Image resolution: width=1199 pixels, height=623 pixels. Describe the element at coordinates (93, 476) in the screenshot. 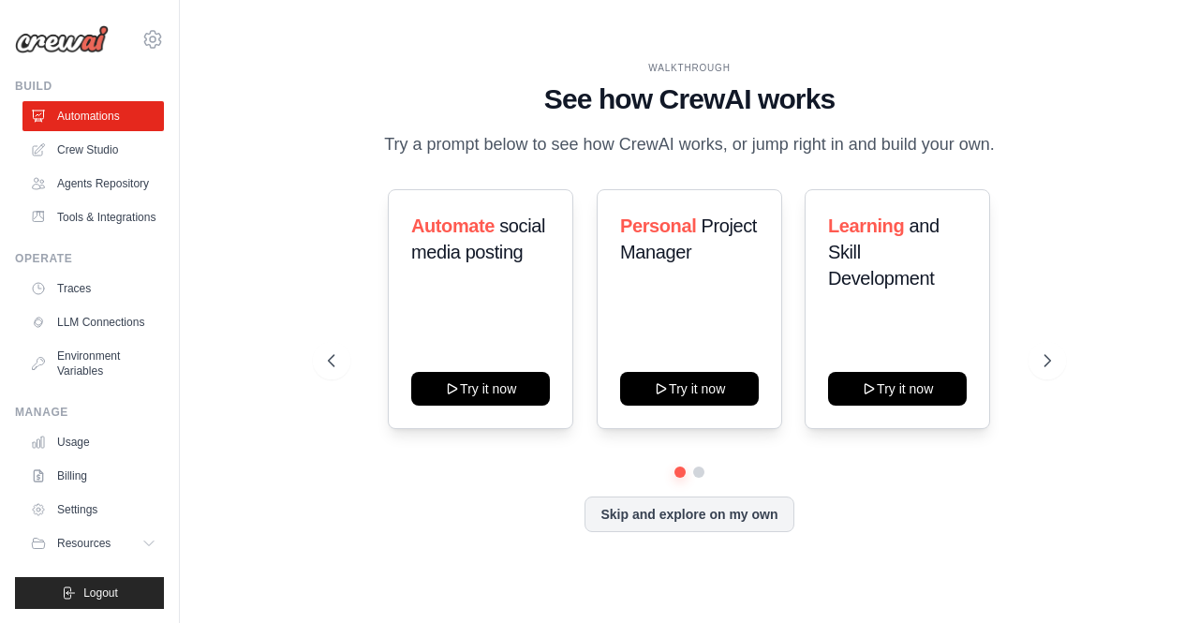

I see `a: Billing` at that location.